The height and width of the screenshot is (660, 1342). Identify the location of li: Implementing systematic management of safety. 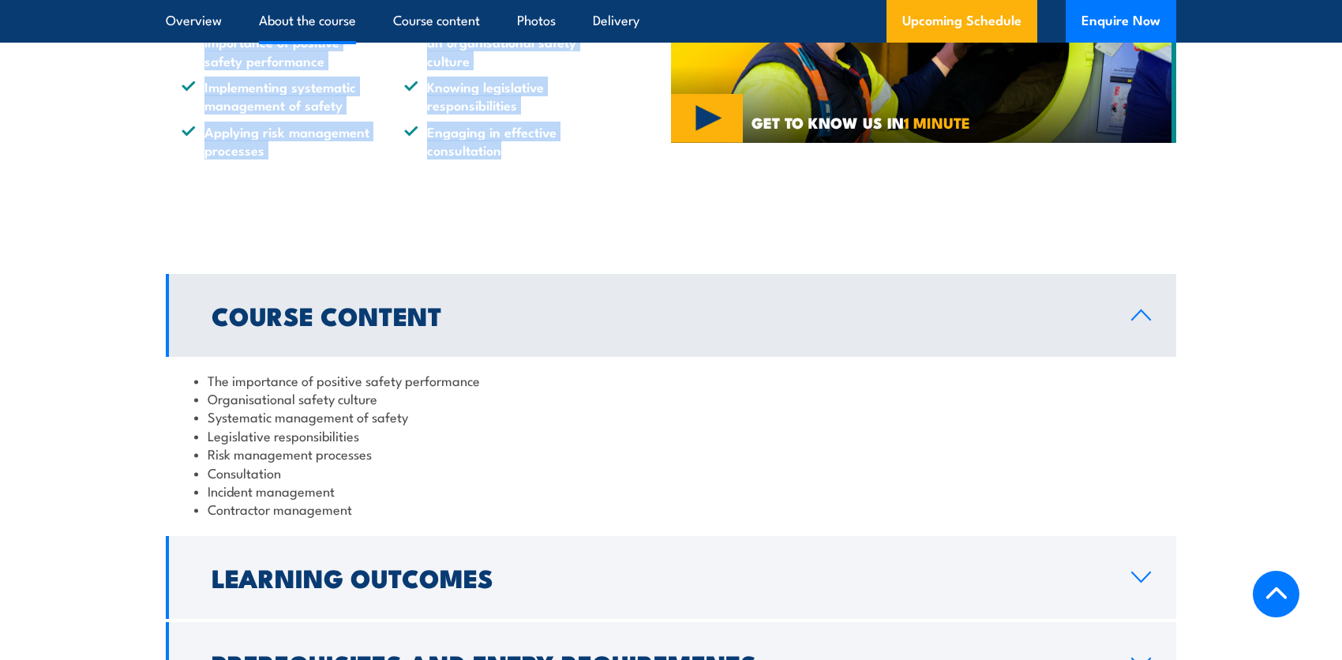
(279, 96).